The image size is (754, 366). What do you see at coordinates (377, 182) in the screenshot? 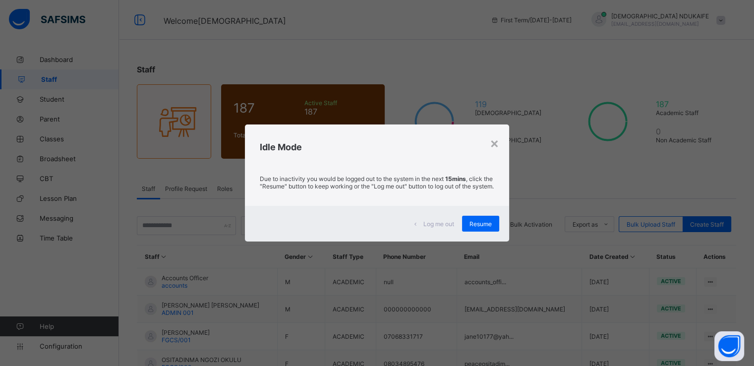
I see `p: Due to inactivity you would be logged out to the system in the next , click the "Resume" button t...` at bounding box center [377, 182].